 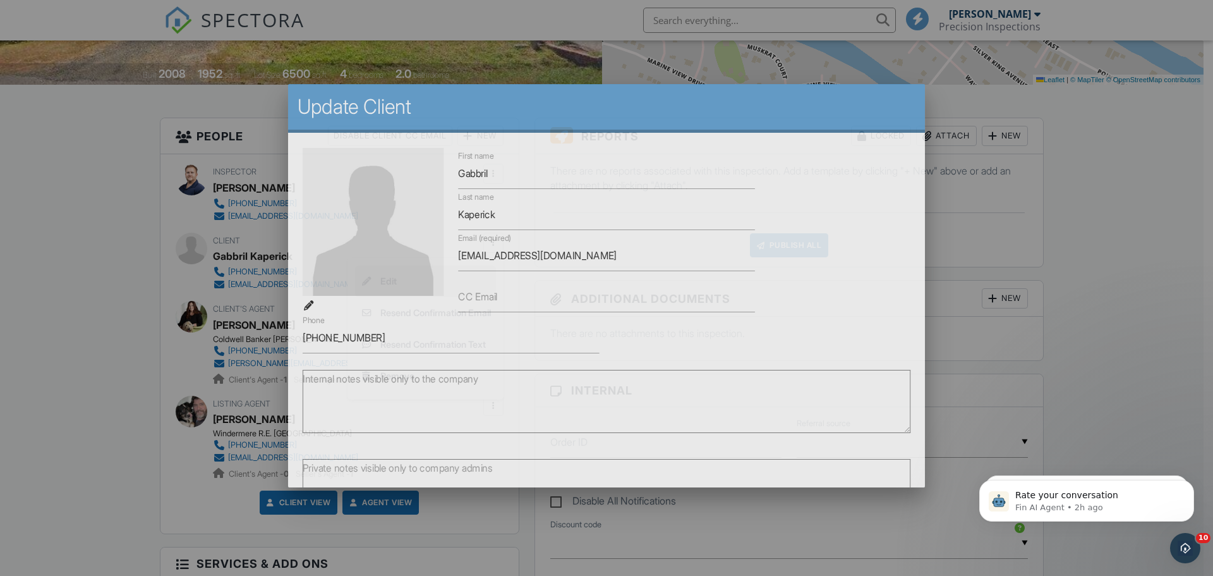 I want to click on label: First name, so click(x=476, y=155).